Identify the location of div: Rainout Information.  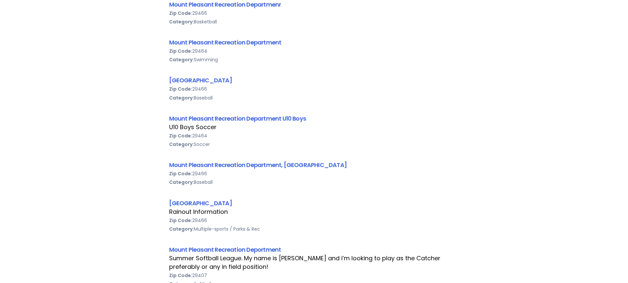
(314, 212).